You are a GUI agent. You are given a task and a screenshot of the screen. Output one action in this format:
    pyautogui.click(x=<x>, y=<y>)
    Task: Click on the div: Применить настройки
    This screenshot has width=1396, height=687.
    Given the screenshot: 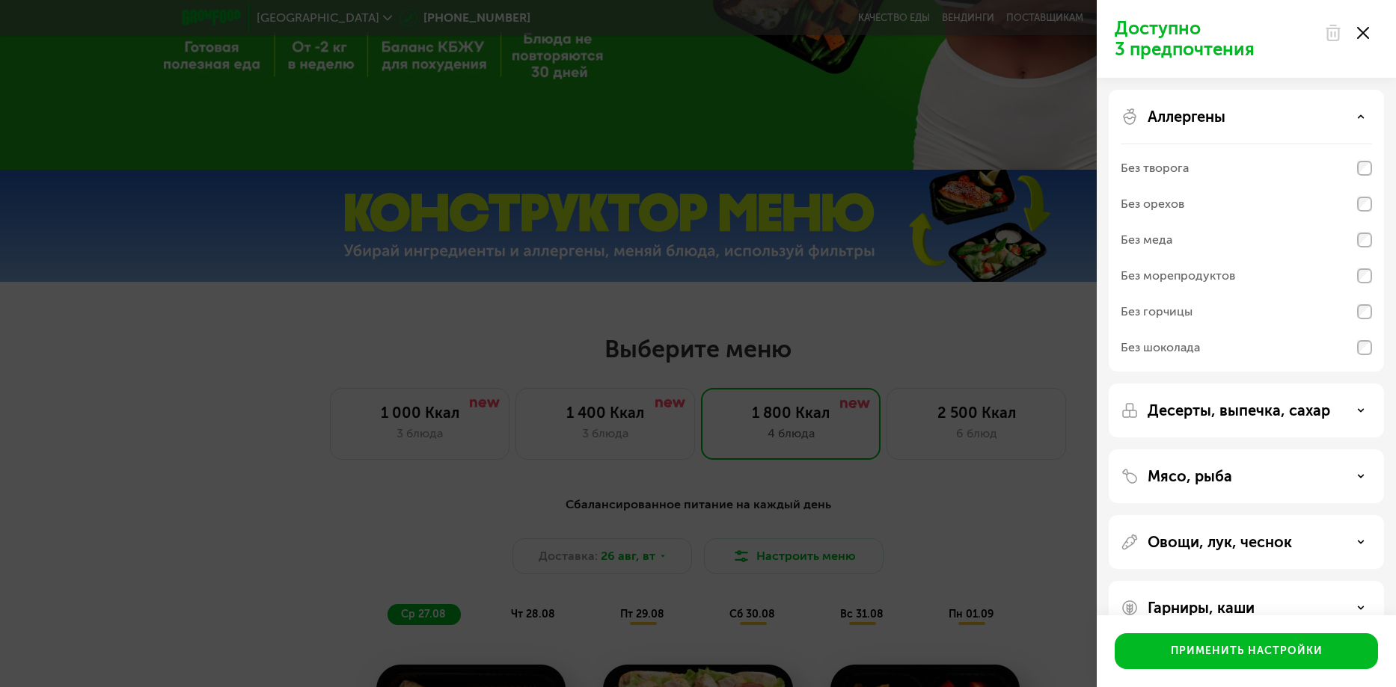 What is the action you would take?
    pyautogui.click(x=1246, y=651)
    